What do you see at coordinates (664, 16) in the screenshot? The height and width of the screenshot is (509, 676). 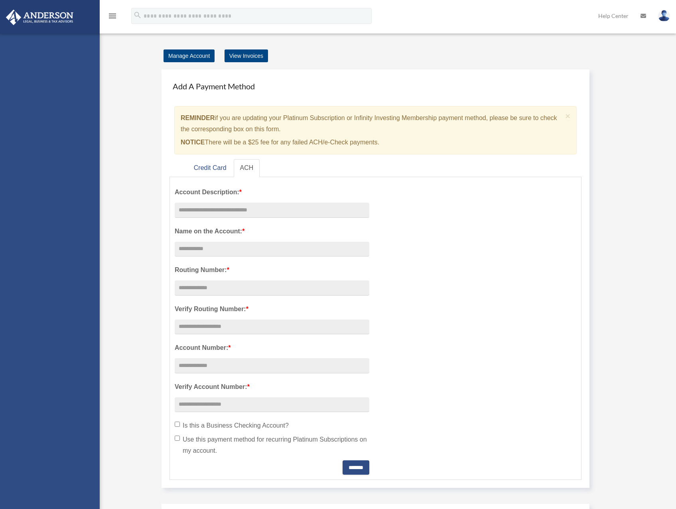 I see `img: User Pic` at bounding box center [664, 16].